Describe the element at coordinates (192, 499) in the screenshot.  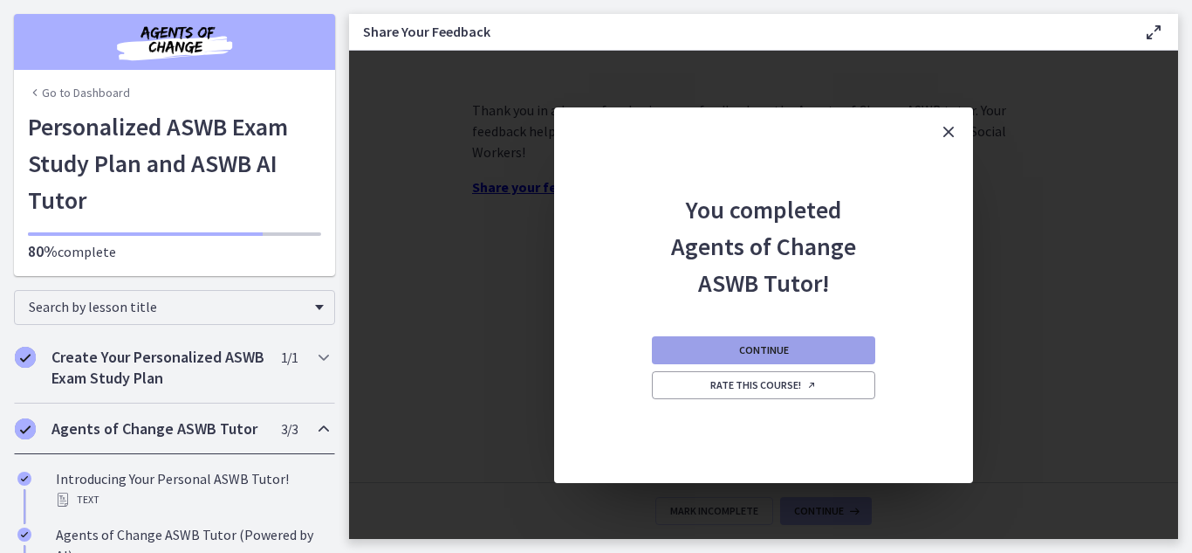
I see `div: Text` at that location.